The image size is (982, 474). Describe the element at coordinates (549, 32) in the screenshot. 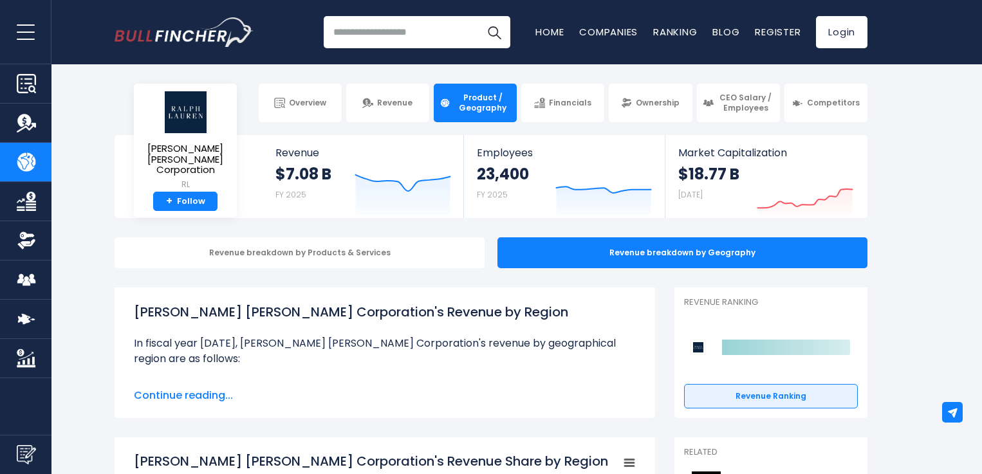

I see `a: Home` at that location.